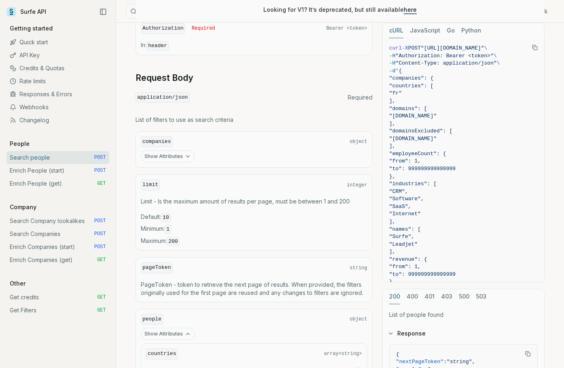  Describe the element at coordinates (163, 28) in the screenshot. I see `code: Authorization` at that location.